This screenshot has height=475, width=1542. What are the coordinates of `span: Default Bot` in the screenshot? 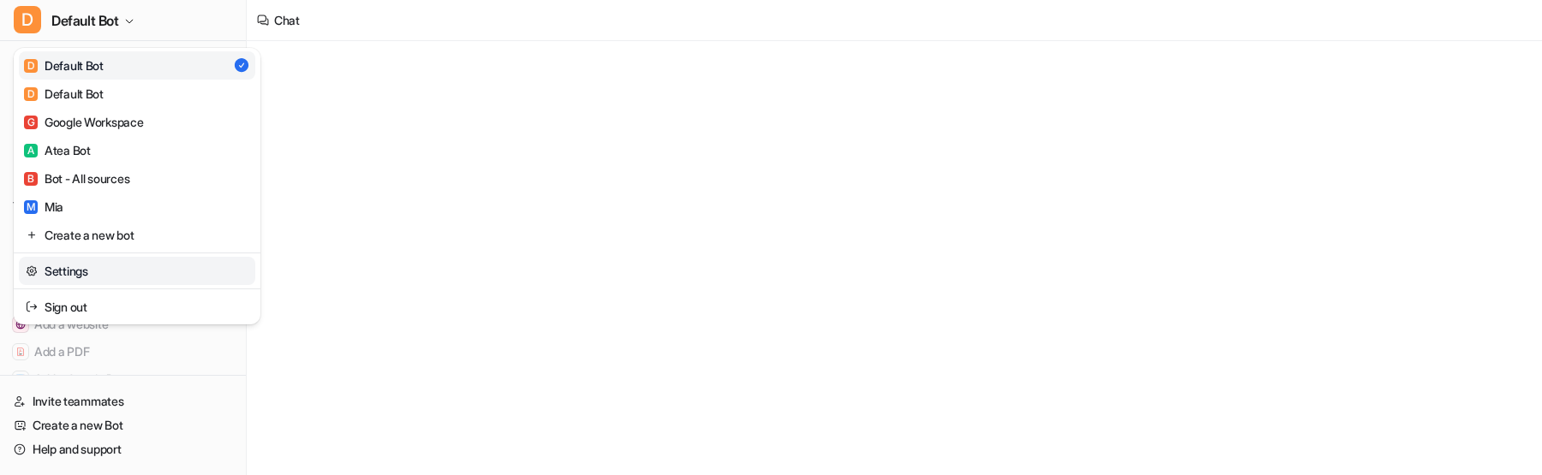 It's located at (85, 21).